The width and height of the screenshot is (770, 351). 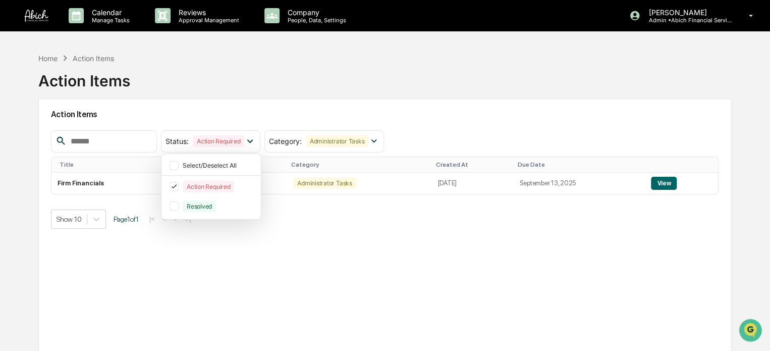 What do you see at coordinates (13, 13) in the screenshot?
I see `img: f2157a4c-a0d3-4daa-907e-bb6f0de503a5-1751232295721` at bounding box center [13, 13].